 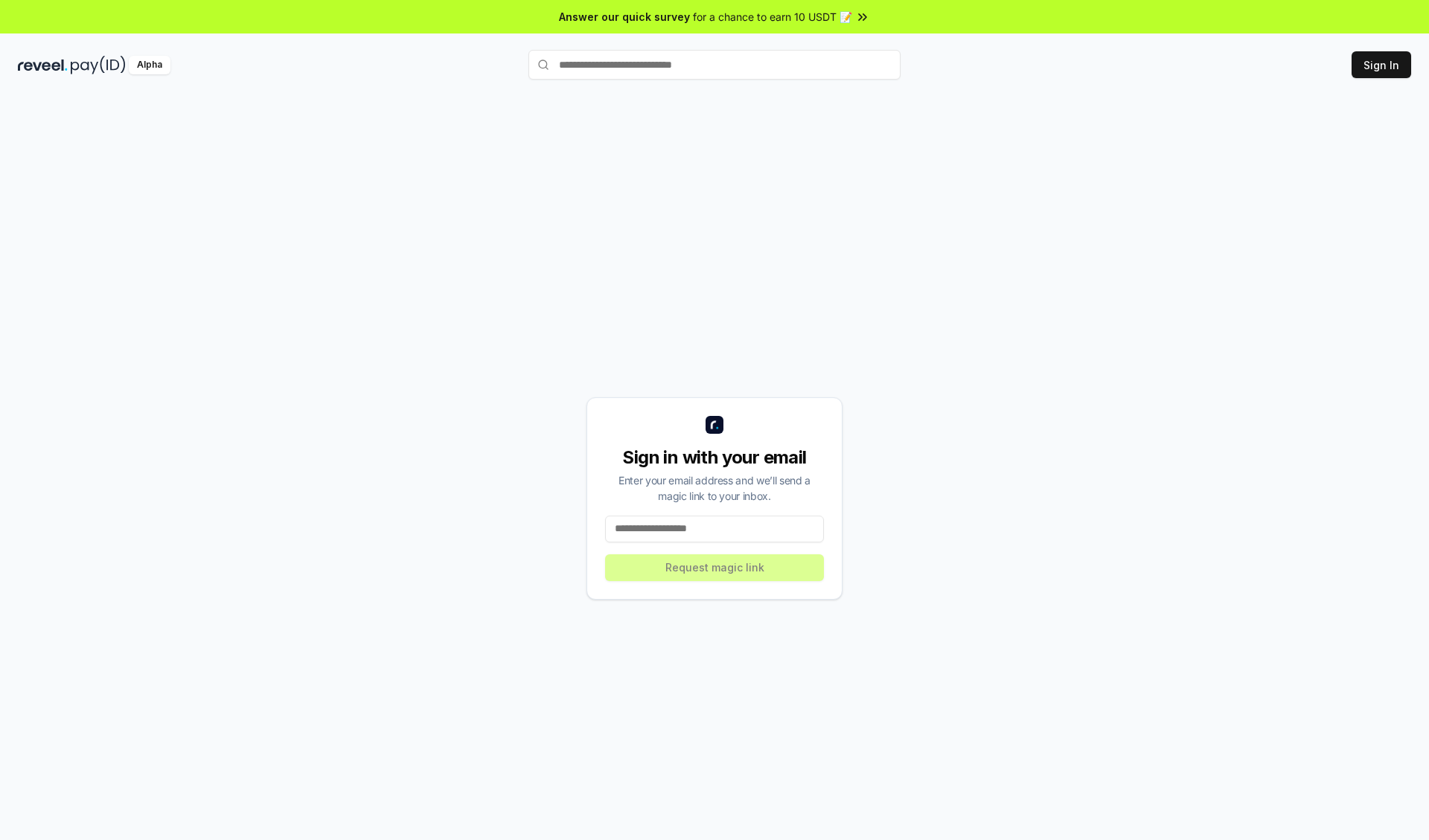 What do you see at coordinates (42, 64) in the screenshot?
I see `img: reveel_dark` at bounding box center [42, 64].